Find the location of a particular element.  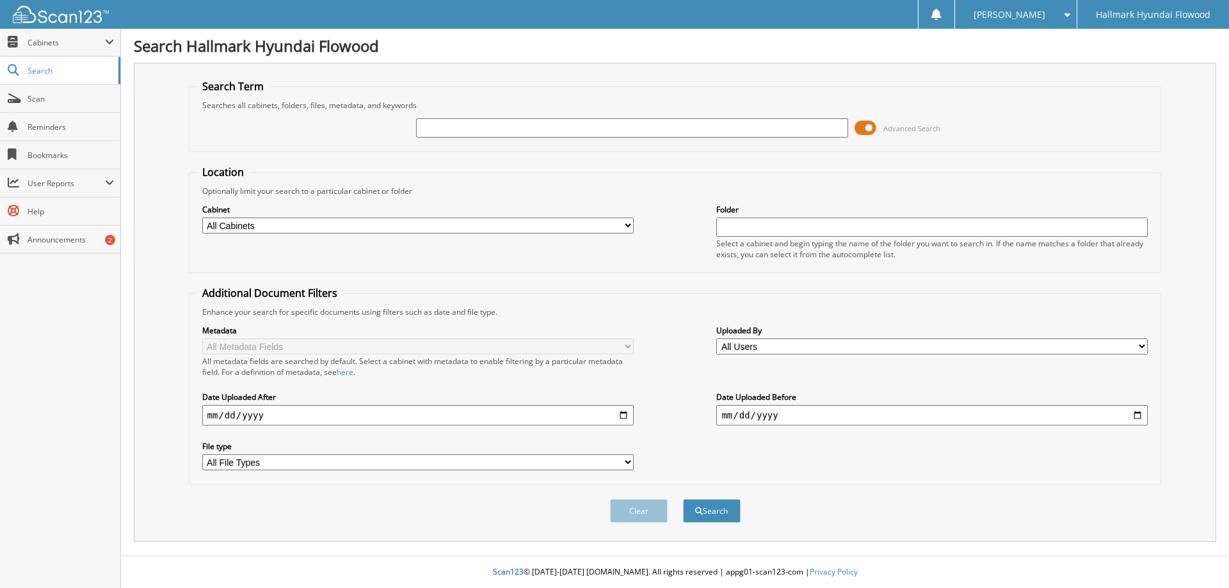

div: All metadata fields are searched by default. Select a cabinet with metadata to enable filtering b... is located at coordinates (418, 367).